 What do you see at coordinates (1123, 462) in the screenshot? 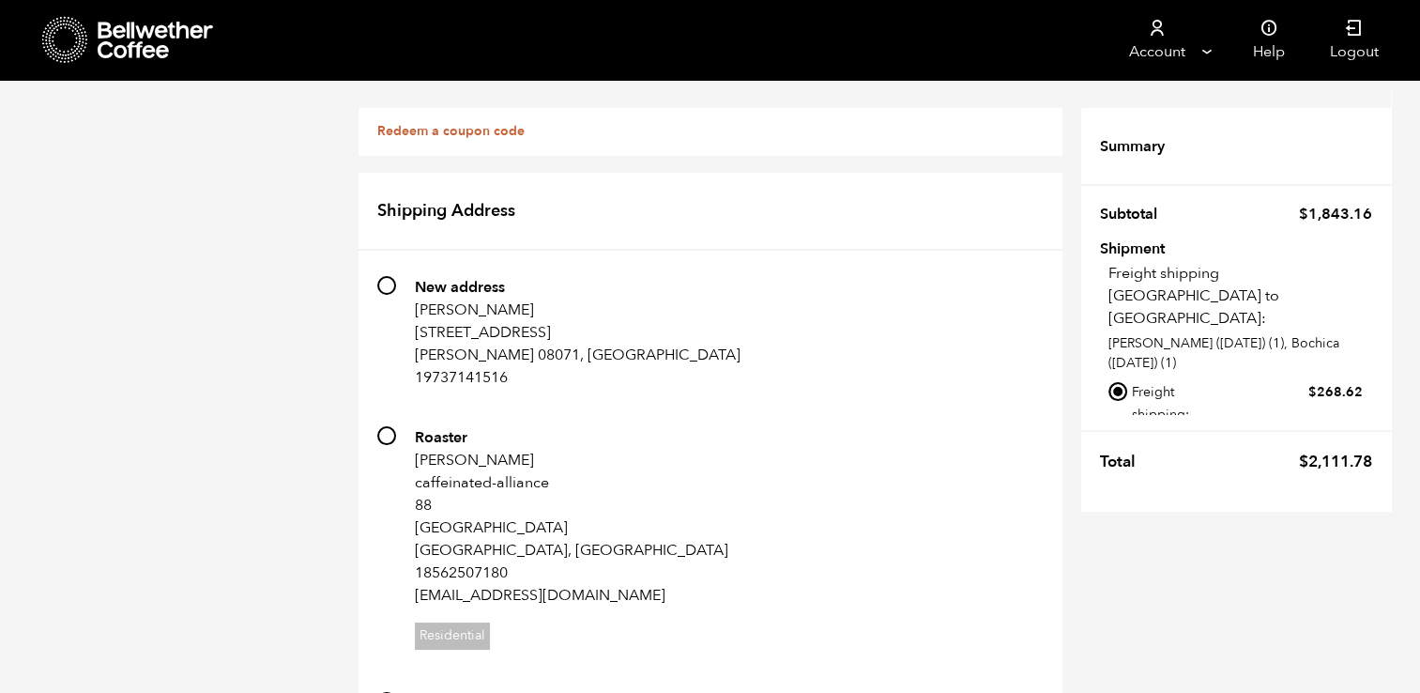
I see `th: Total` at bounding box center [1123, 462].